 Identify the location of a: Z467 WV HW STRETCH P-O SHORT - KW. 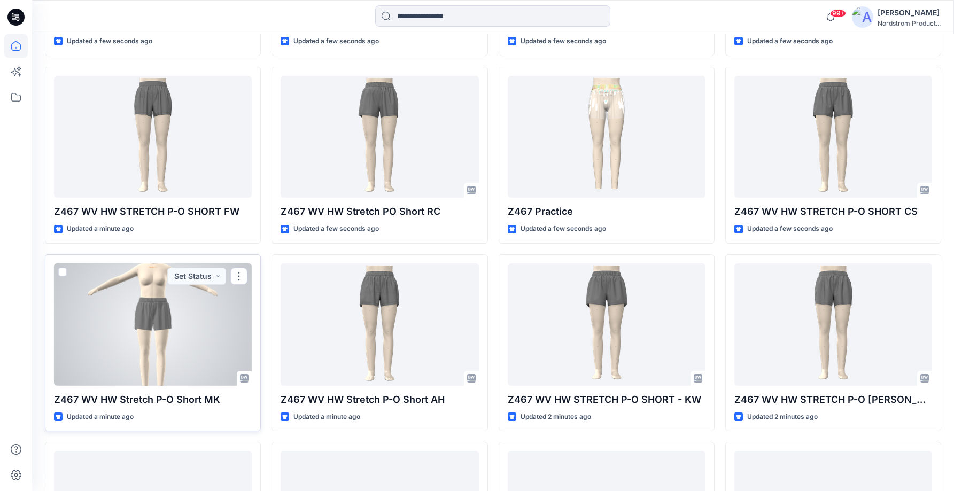
(607, 324).